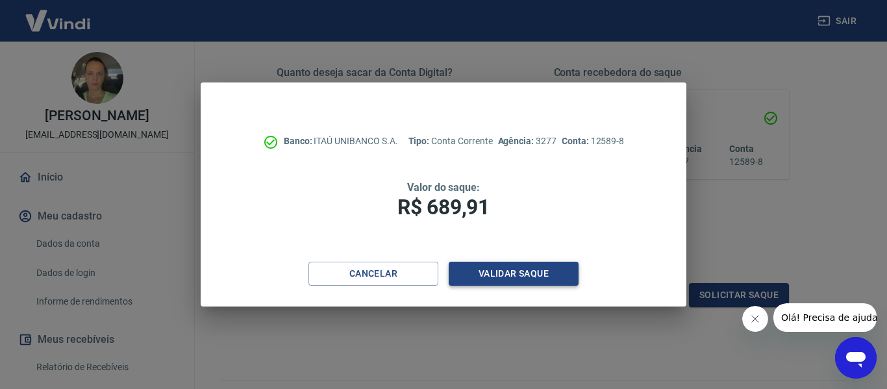  I want to click on span: Olá! Precisa de ajuda?, so click(58, 14).